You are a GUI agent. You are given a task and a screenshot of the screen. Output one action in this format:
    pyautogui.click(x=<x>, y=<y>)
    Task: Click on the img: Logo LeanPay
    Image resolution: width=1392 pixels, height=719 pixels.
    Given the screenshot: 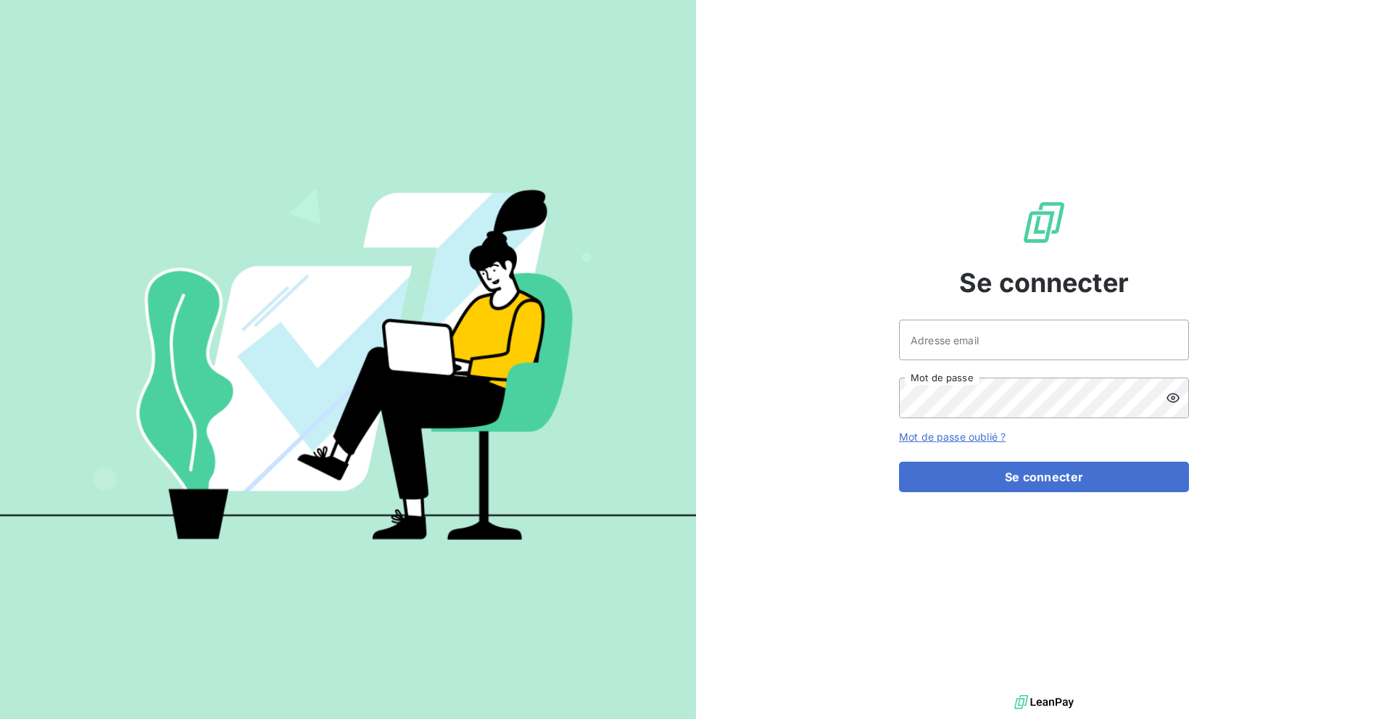 What is the action you would take?
    pyautogui.click(x=1044, y=223)
    